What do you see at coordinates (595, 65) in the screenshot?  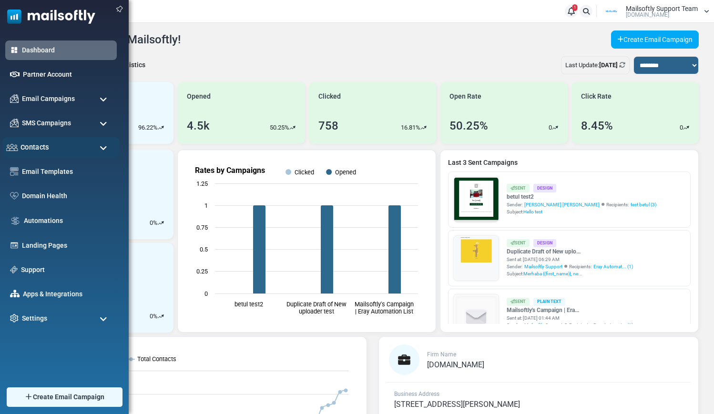 I see `div: Last Update:` at bounding box center [595, 65].